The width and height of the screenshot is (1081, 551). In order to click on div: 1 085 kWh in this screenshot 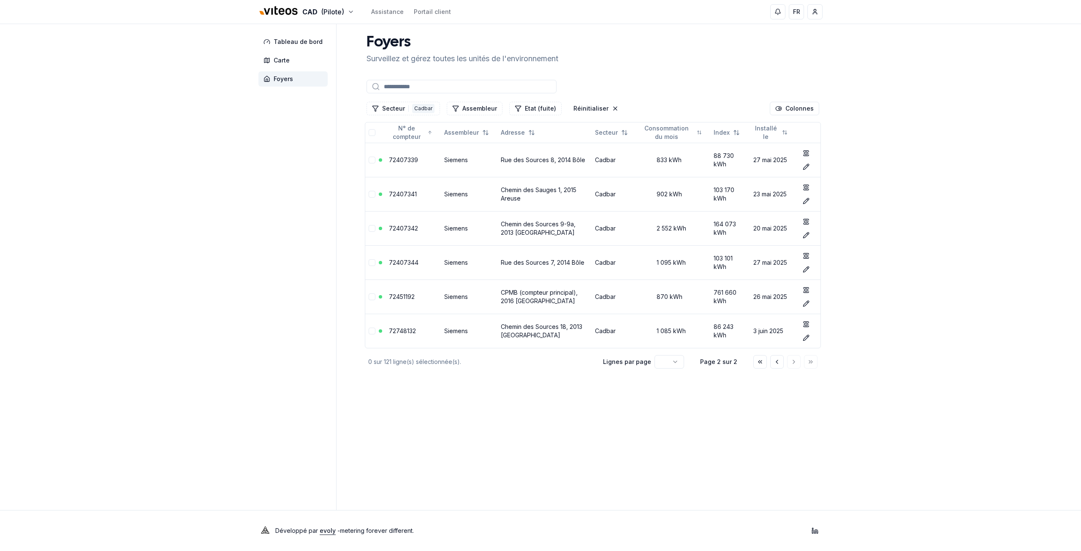, I will do `click(673, 331)`.